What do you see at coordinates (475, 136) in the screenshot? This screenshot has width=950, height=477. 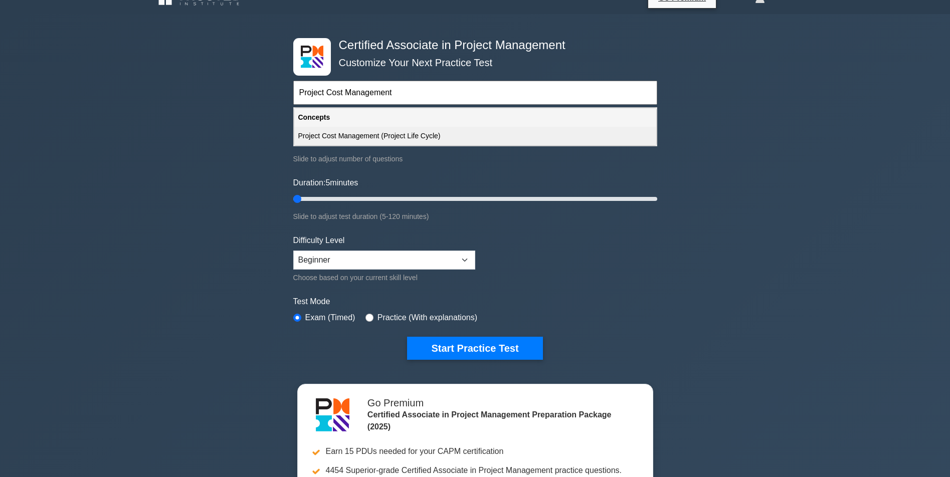 I see `div: Project Cost Management (Project Life Cycle)` at bounding box center [475, 136].